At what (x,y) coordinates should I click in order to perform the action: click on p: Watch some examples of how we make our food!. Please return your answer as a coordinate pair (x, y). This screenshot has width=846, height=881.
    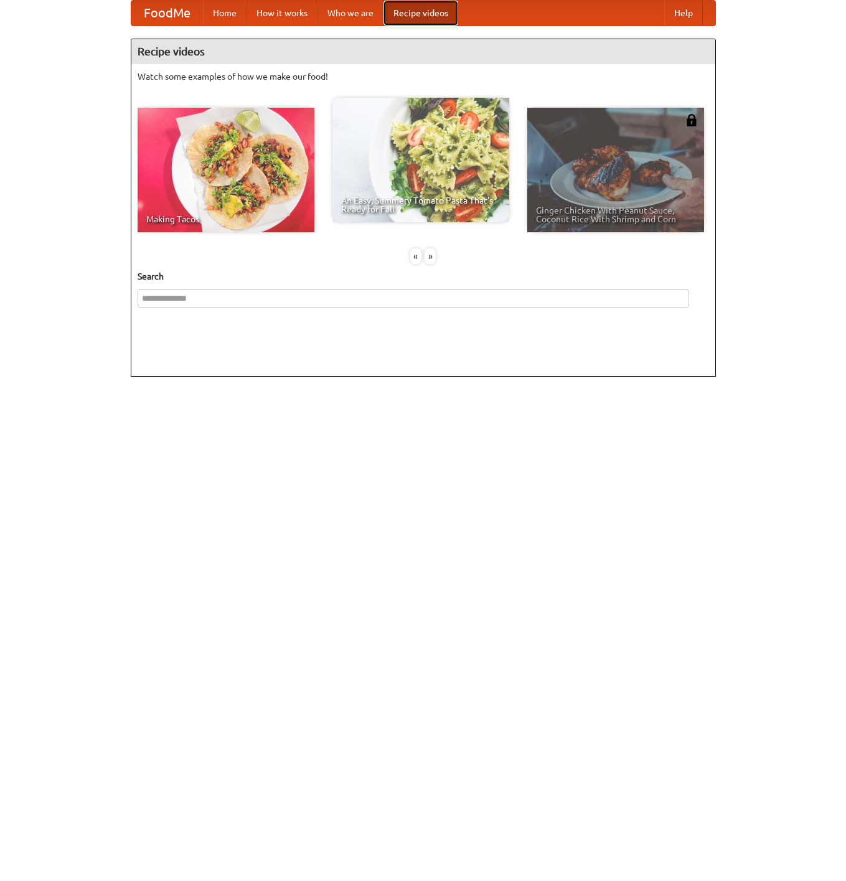
    Looking at the image, I should click on (423, 77).